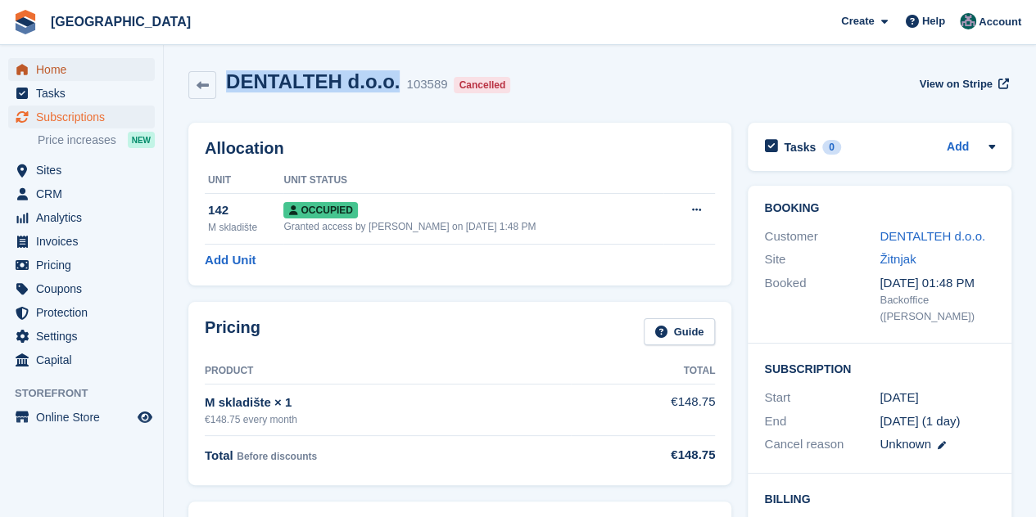  What do you see at coordinates (821, 260) in the screenshot?
I see `div: Site` at bounding box center [821, 260].